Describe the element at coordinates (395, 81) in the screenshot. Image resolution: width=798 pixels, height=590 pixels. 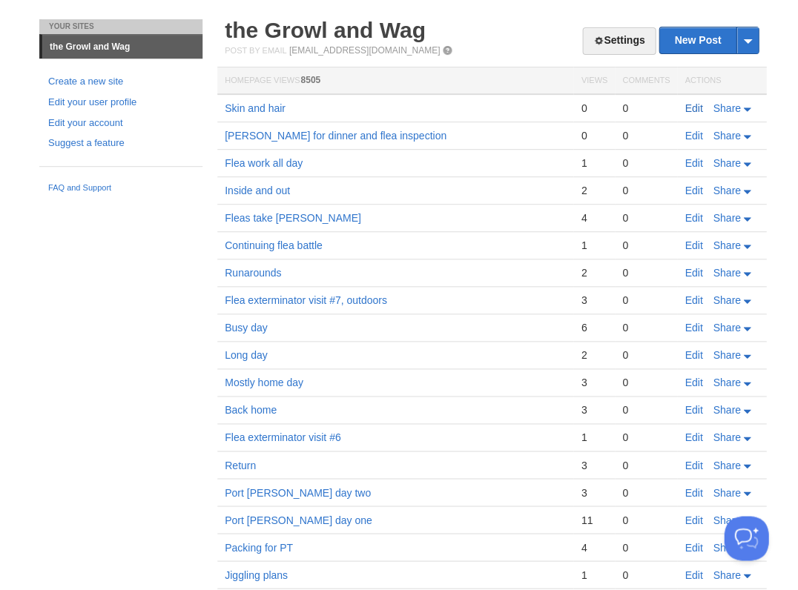
I see `th: Homepage Views` at that location.